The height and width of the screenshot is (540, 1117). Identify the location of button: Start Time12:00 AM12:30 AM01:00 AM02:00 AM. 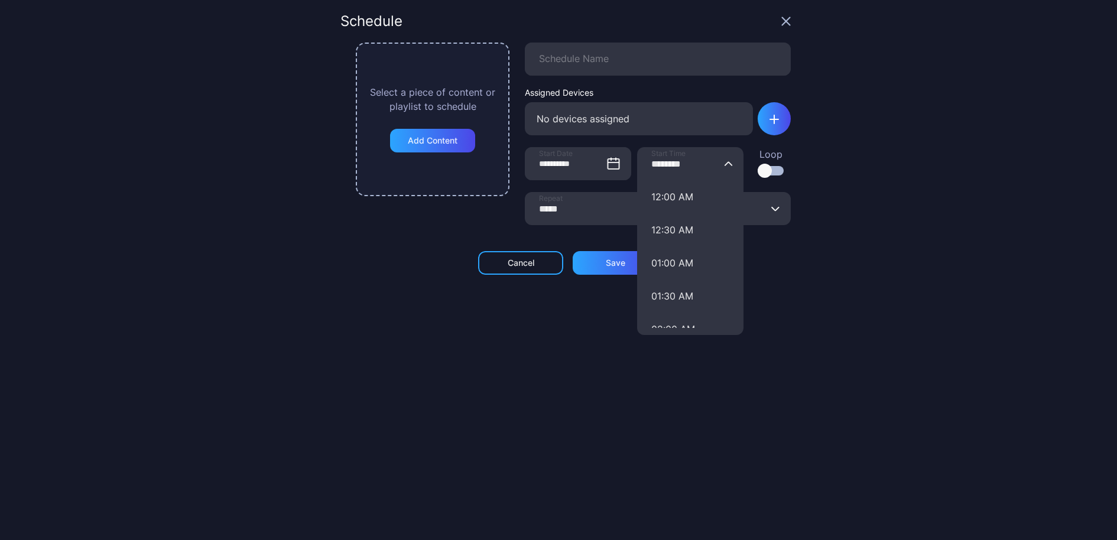
(690, 296).